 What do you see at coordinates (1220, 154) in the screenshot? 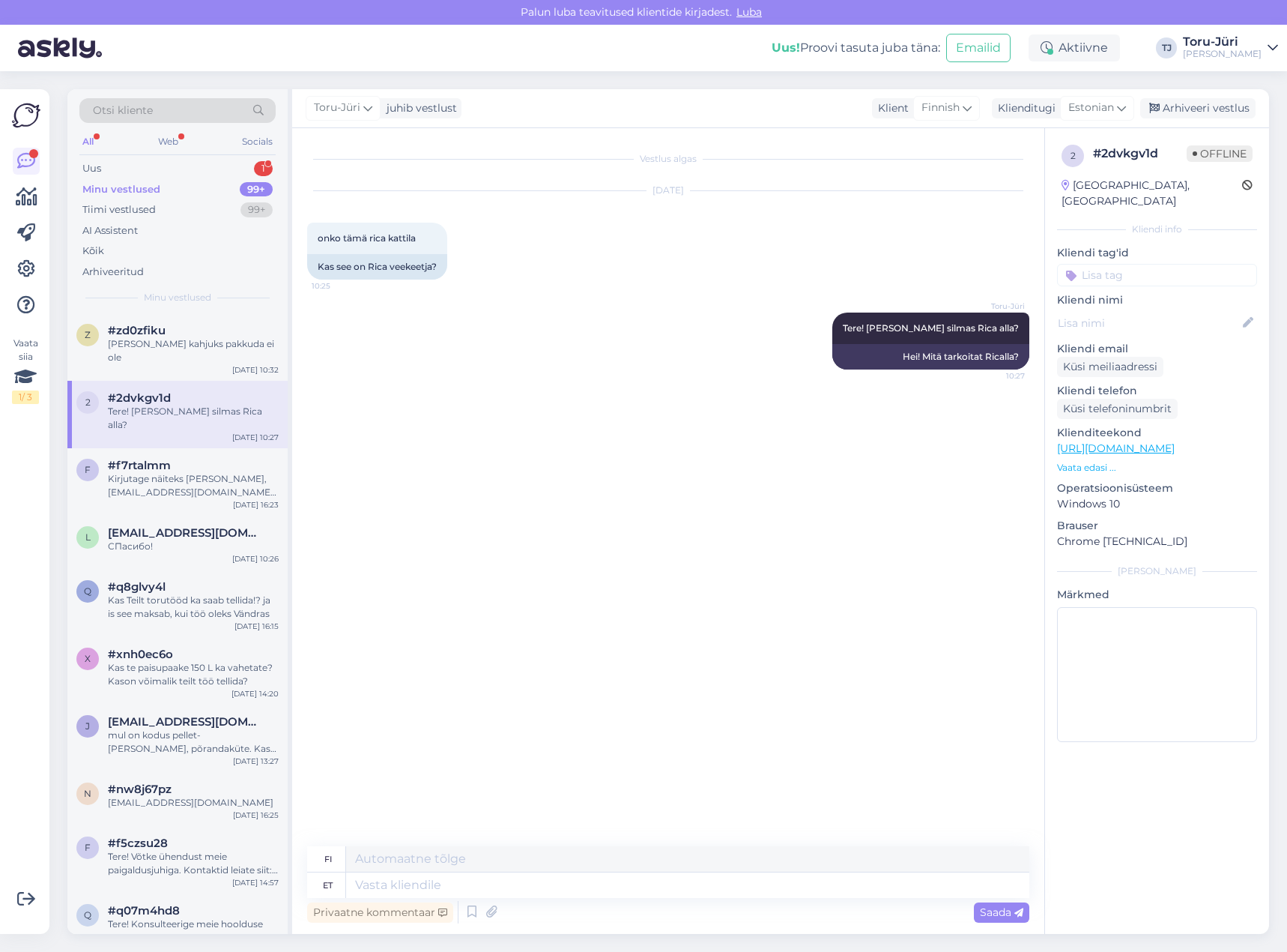
I see `span: Offline` at bounding box center [1220, 154].